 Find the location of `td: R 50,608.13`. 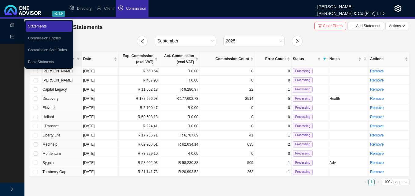

td: R 50,608.13 is located at coordinates (139, 117).